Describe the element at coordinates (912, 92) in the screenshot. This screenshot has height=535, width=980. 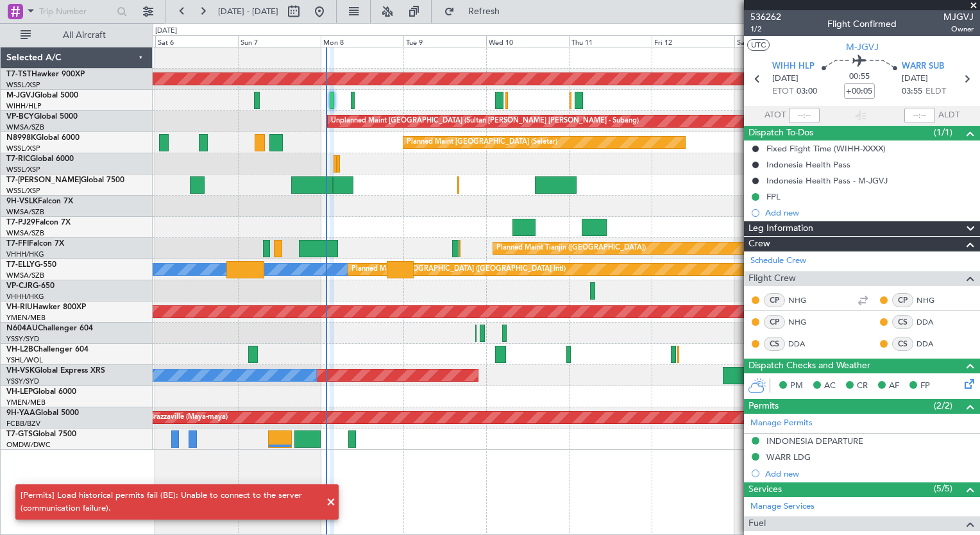
I see `span: 03:55` at that location.